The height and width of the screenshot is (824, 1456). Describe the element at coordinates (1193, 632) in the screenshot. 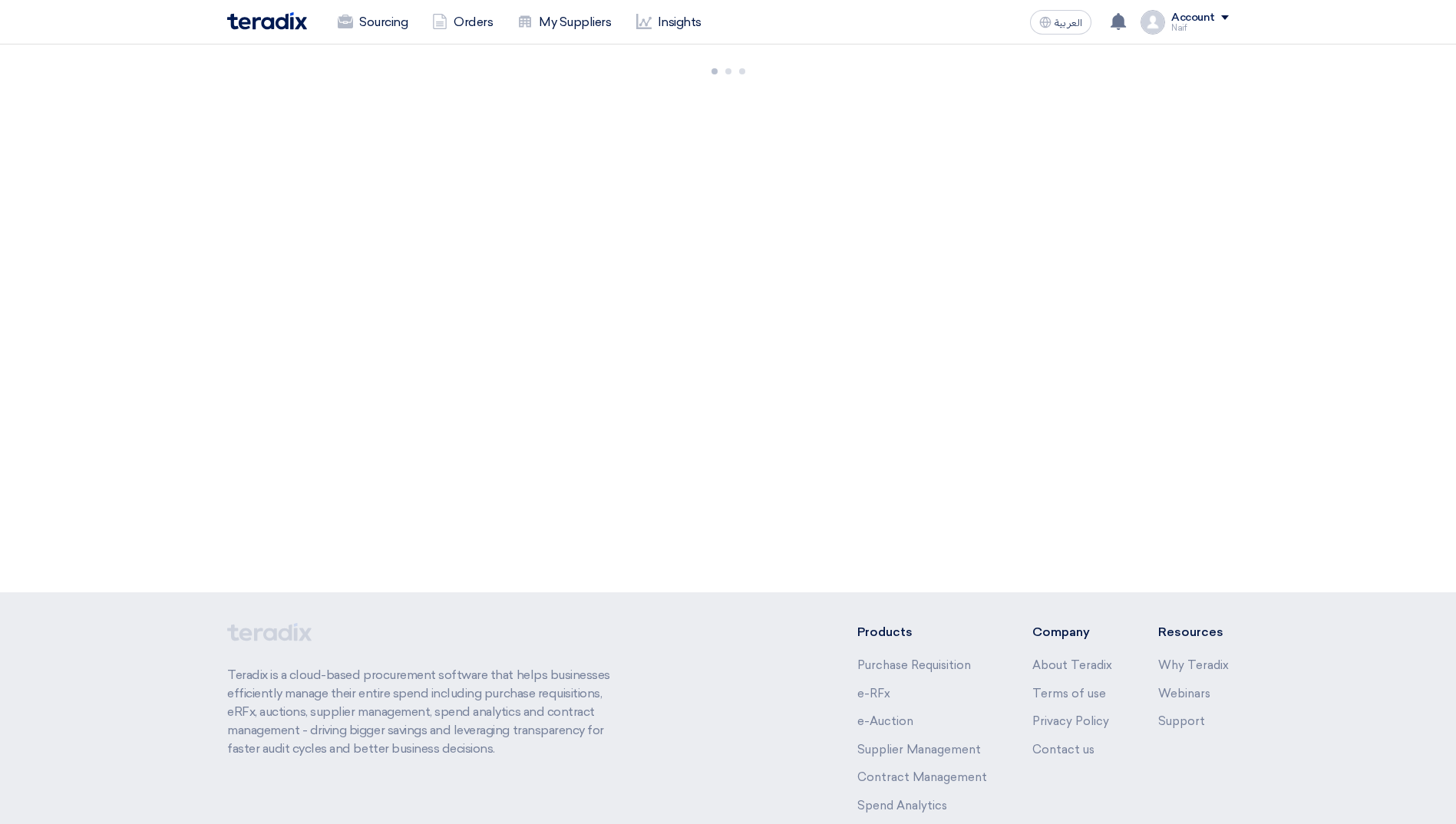

I see `li: Resources` at that location.